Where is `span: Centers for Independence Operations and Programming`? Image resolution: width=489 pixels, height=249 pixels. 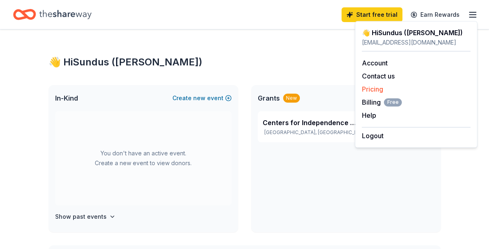
span: Centers for Independence Operations and Programming is located at coordinates (310, 123).